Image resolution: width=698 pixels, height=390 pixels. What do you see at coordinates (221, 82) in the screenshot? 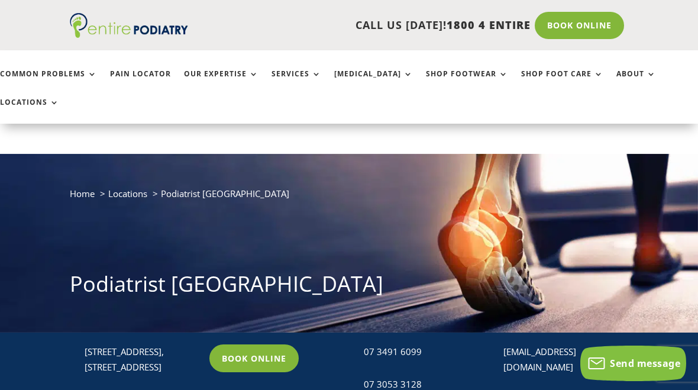
I see `a: Our Expertise` at bounding box center [221, 82].